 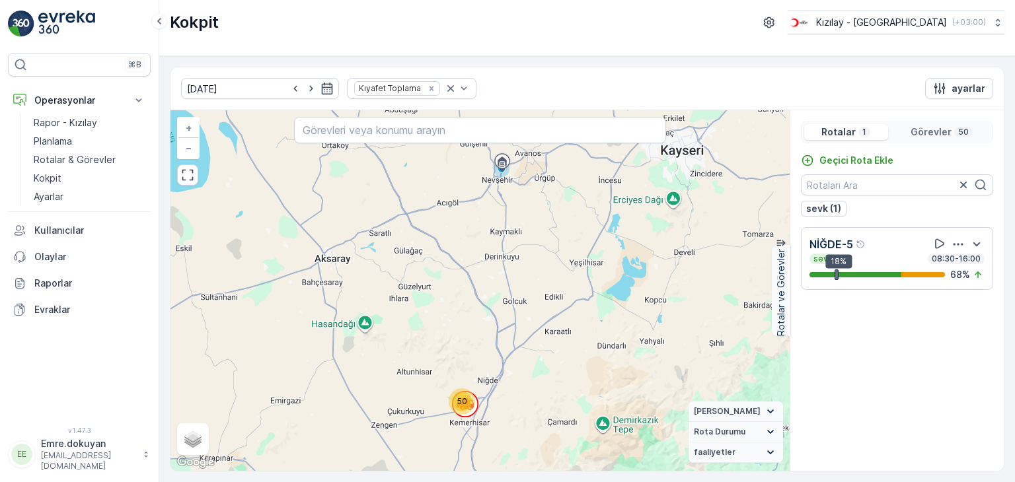 I want to click on a: Evraklar, so click(x=79, y=310).